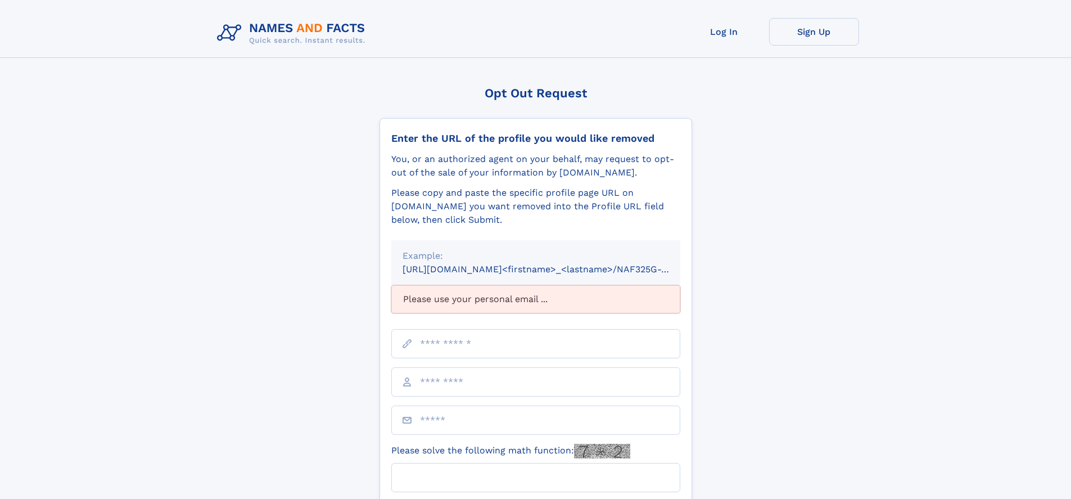 Image resolution: width=1071 pixels, height=499 pixels. Describe the element at coordinates (536, 138) in the screenshot. I see `div: Enter the URL of the profile you would like removed` at that location.